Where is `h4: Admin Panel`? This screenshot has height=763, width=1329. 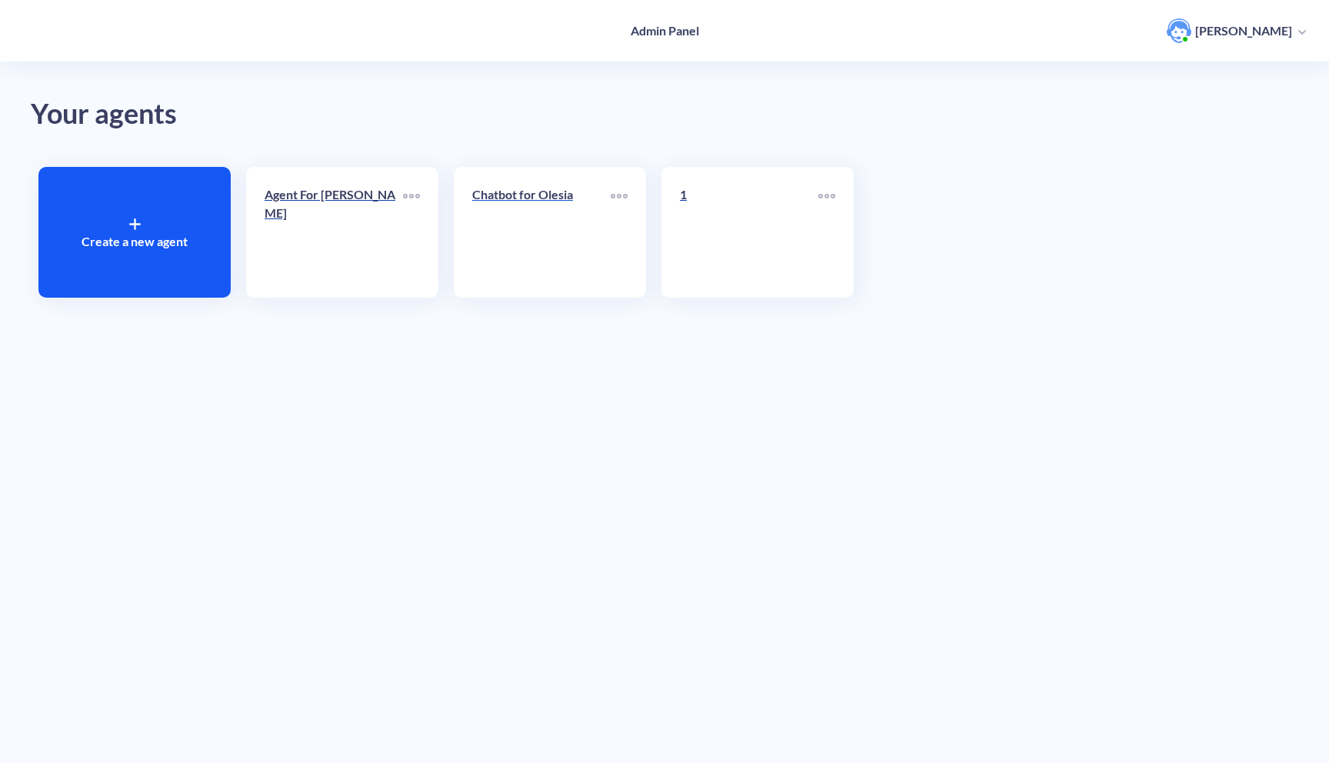
h4: Admin Panel is located at coordinates (664, 30).